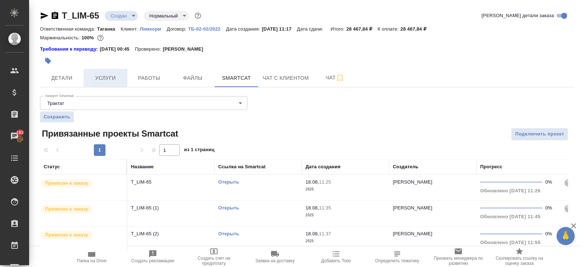 Image resolution: width=582 pixels, height=267 pixels. Describe the element at coordinates (164, 16) in the screenshot. I see `button: Нормальный` at that location.